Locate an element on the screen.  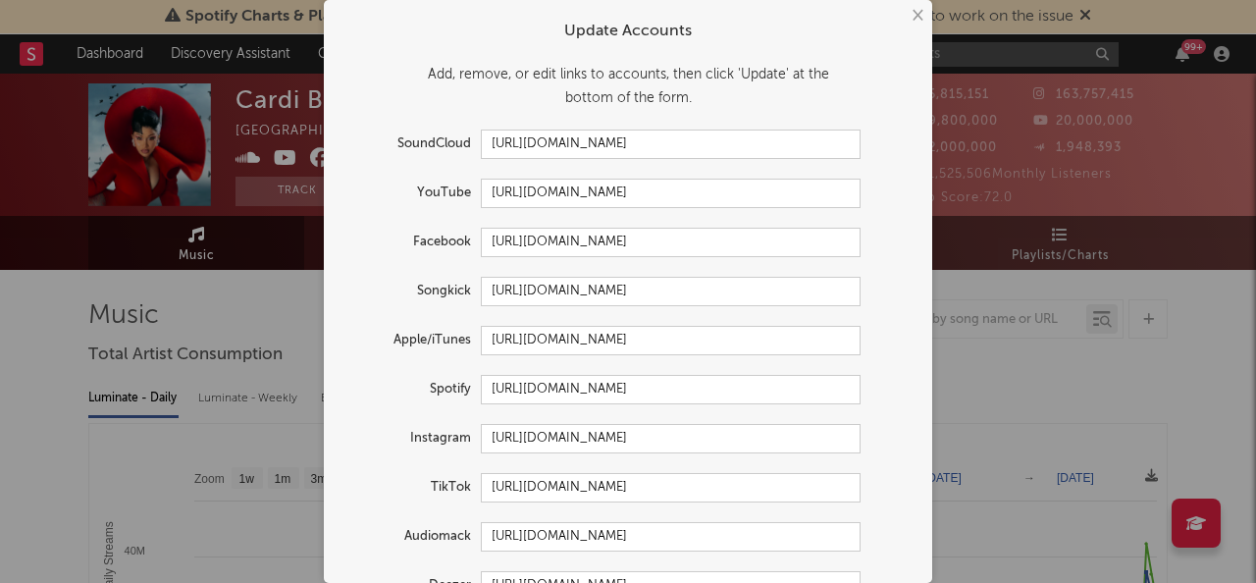
label: Audiomack is located at coordinates (412, 537).